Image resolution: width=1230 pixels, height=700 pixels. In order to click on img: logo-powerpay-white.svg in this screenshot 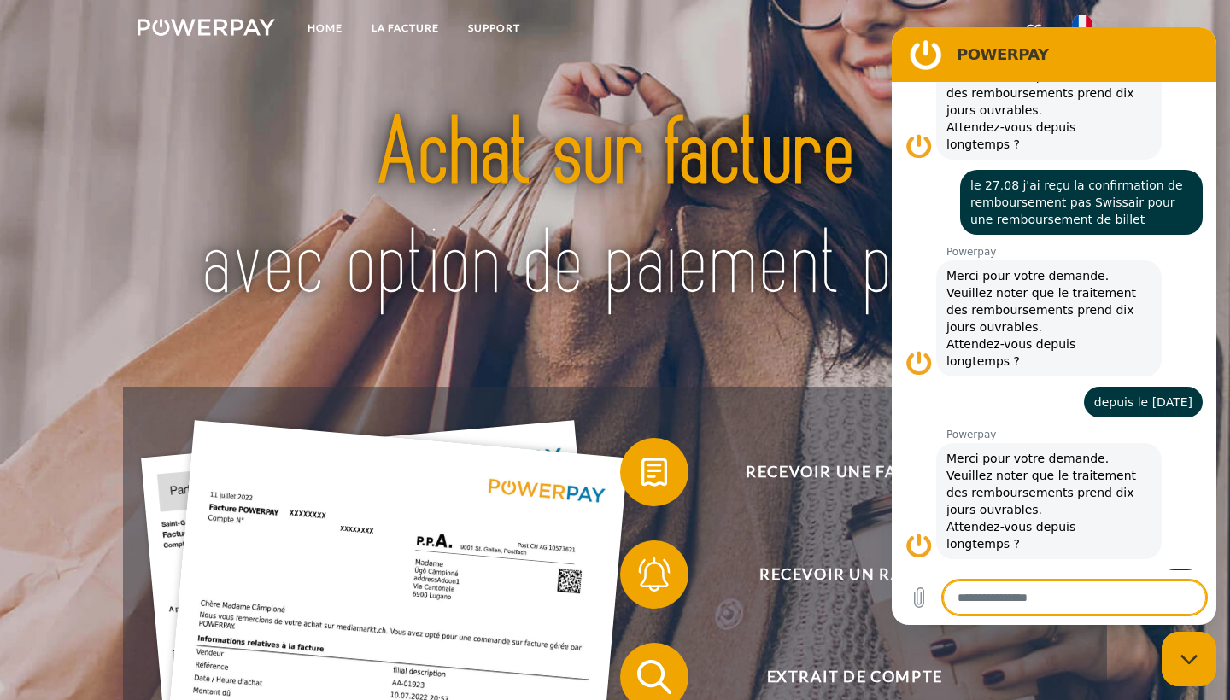, I will do `click(206, 27)`.